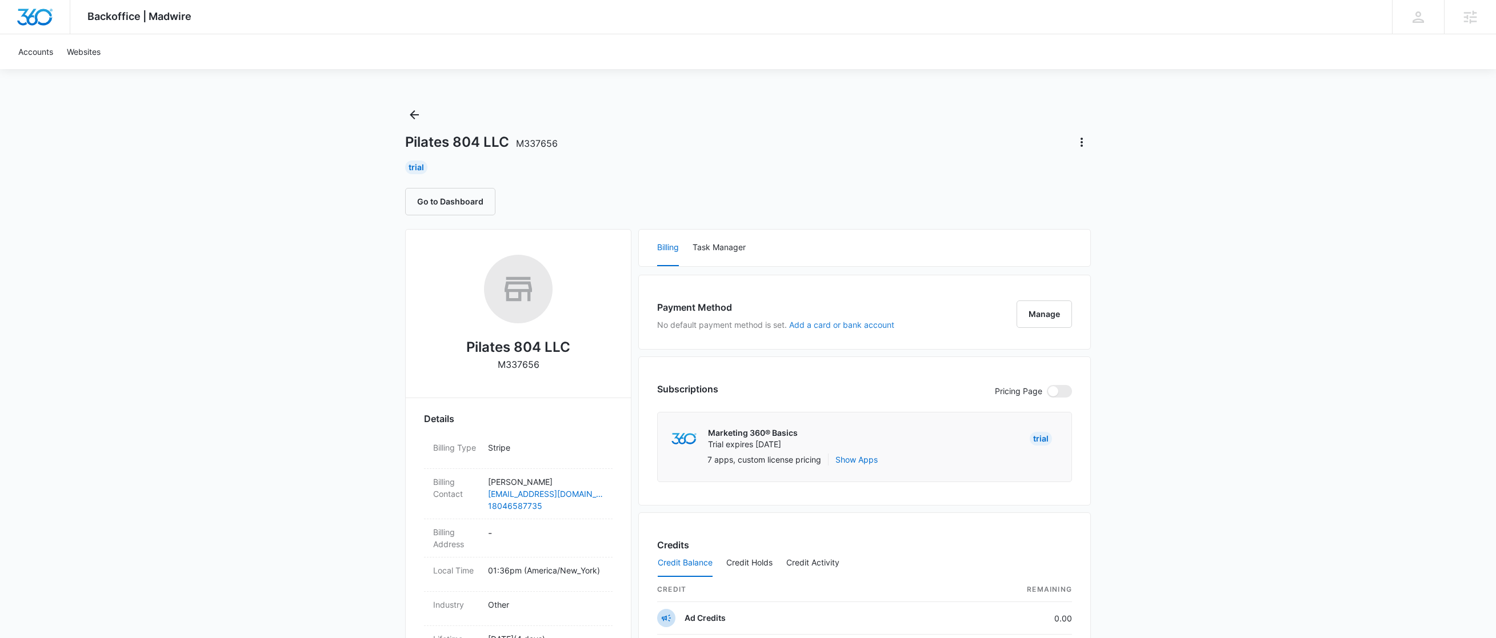 This screenshot has width=1496, height=638. I want to click on span: Details, so click(439, 419).